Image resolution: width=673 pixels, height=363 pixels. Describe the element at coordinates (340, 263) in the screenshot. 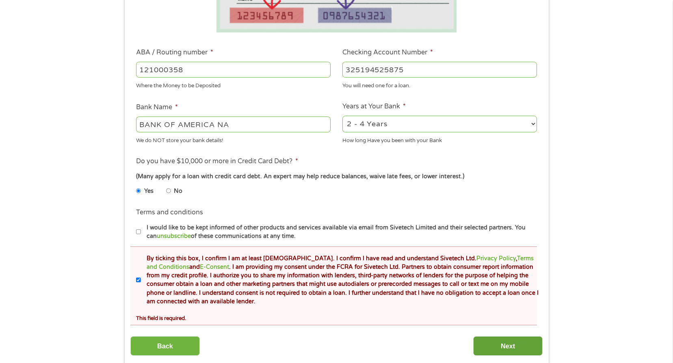

I see `a: Terms and Conditions` at that location.